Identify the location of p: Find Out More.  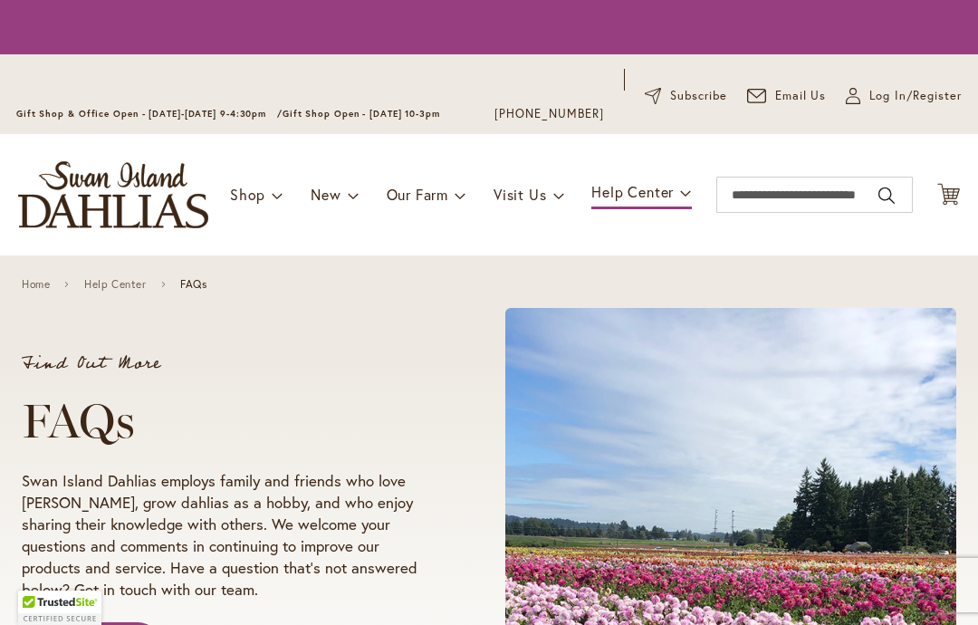
(229, 363).